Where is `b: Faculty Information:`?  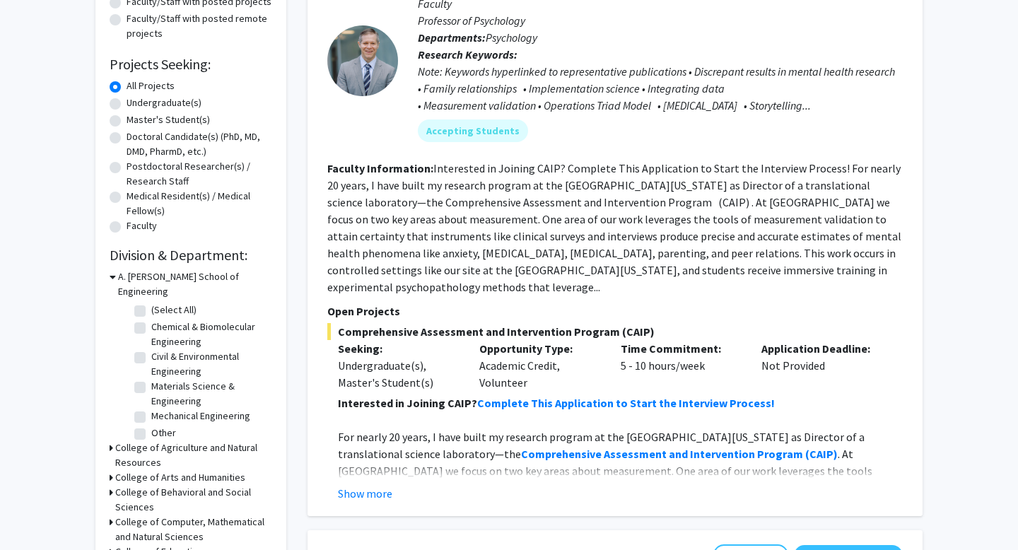
b: Faculty Information: is located at coordinates (380, 168).